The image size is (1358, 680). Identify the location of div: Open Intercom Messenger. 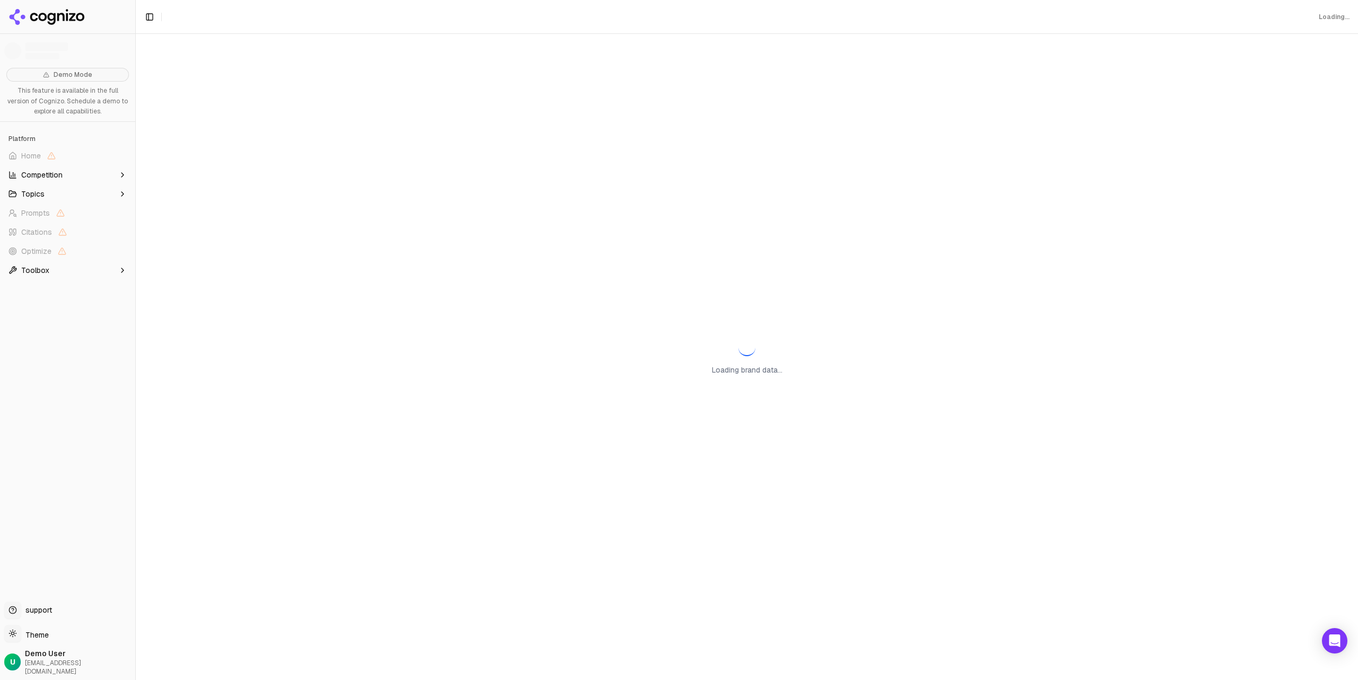
(1334, 641).